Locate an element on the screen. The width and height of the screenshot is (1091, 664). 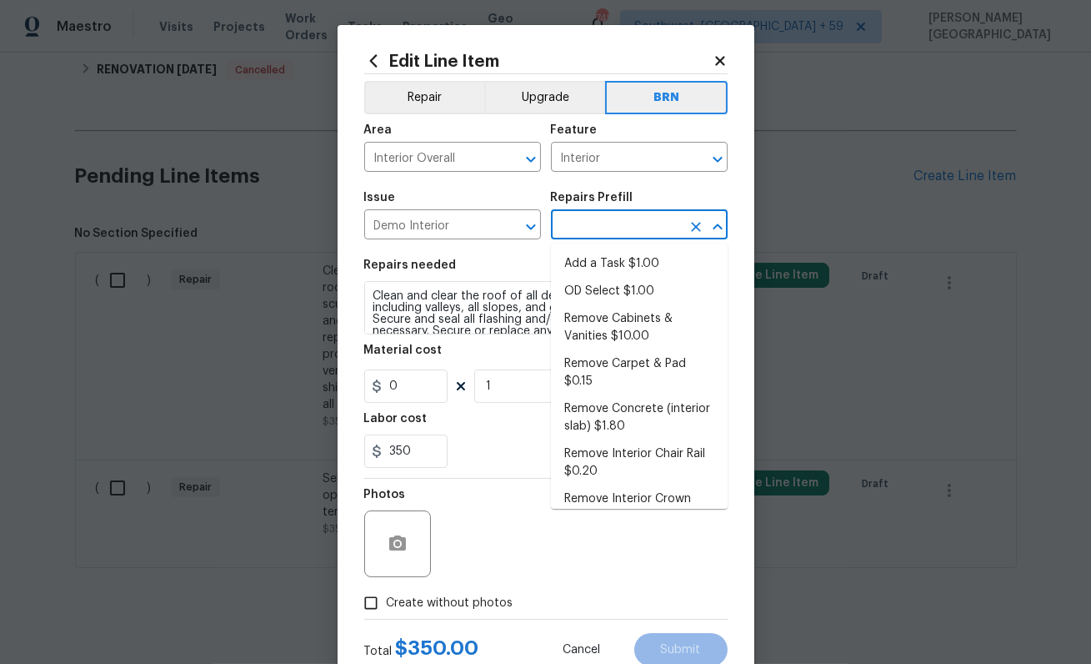
button: Repair is located at coordinates (424, 98).